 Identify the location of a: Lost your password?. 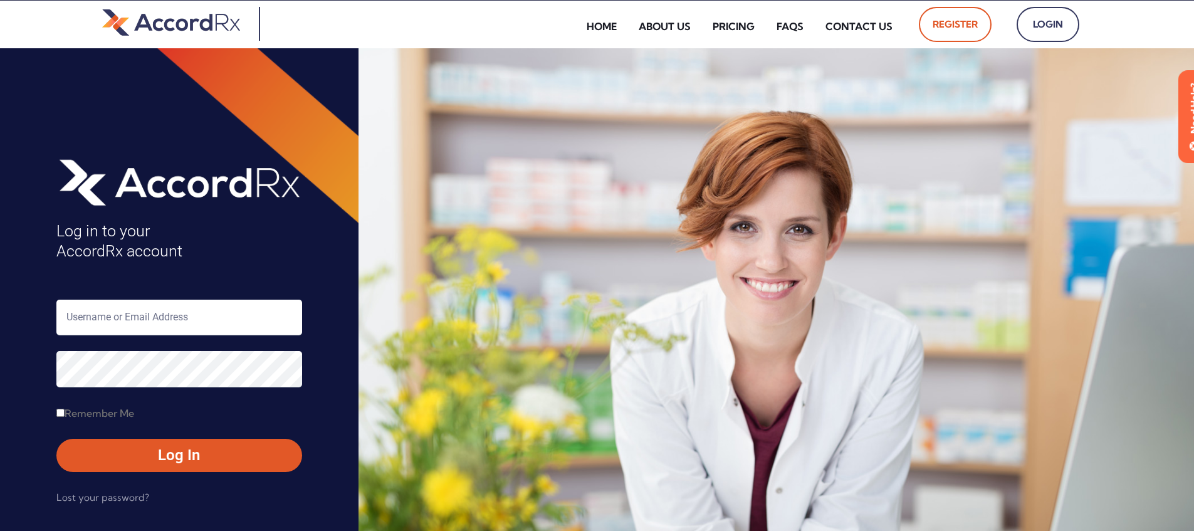
(103, 498).